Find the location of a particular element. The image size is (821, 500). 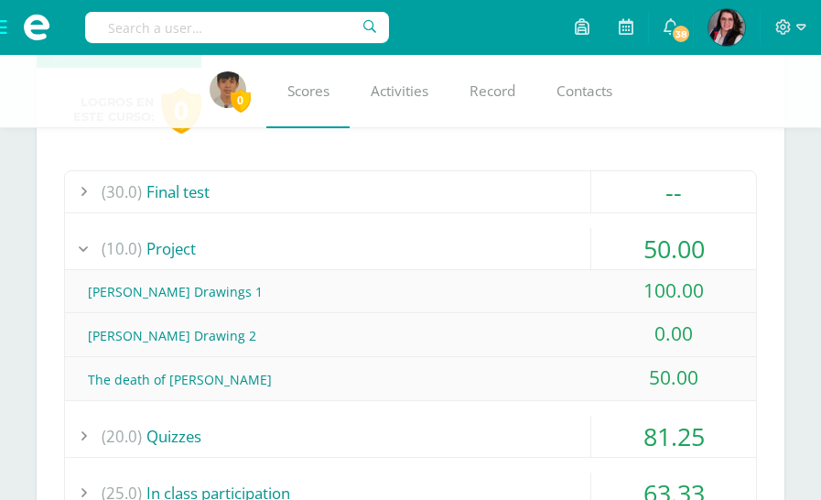

span: (10.0) is located at coordinates (122, 248).